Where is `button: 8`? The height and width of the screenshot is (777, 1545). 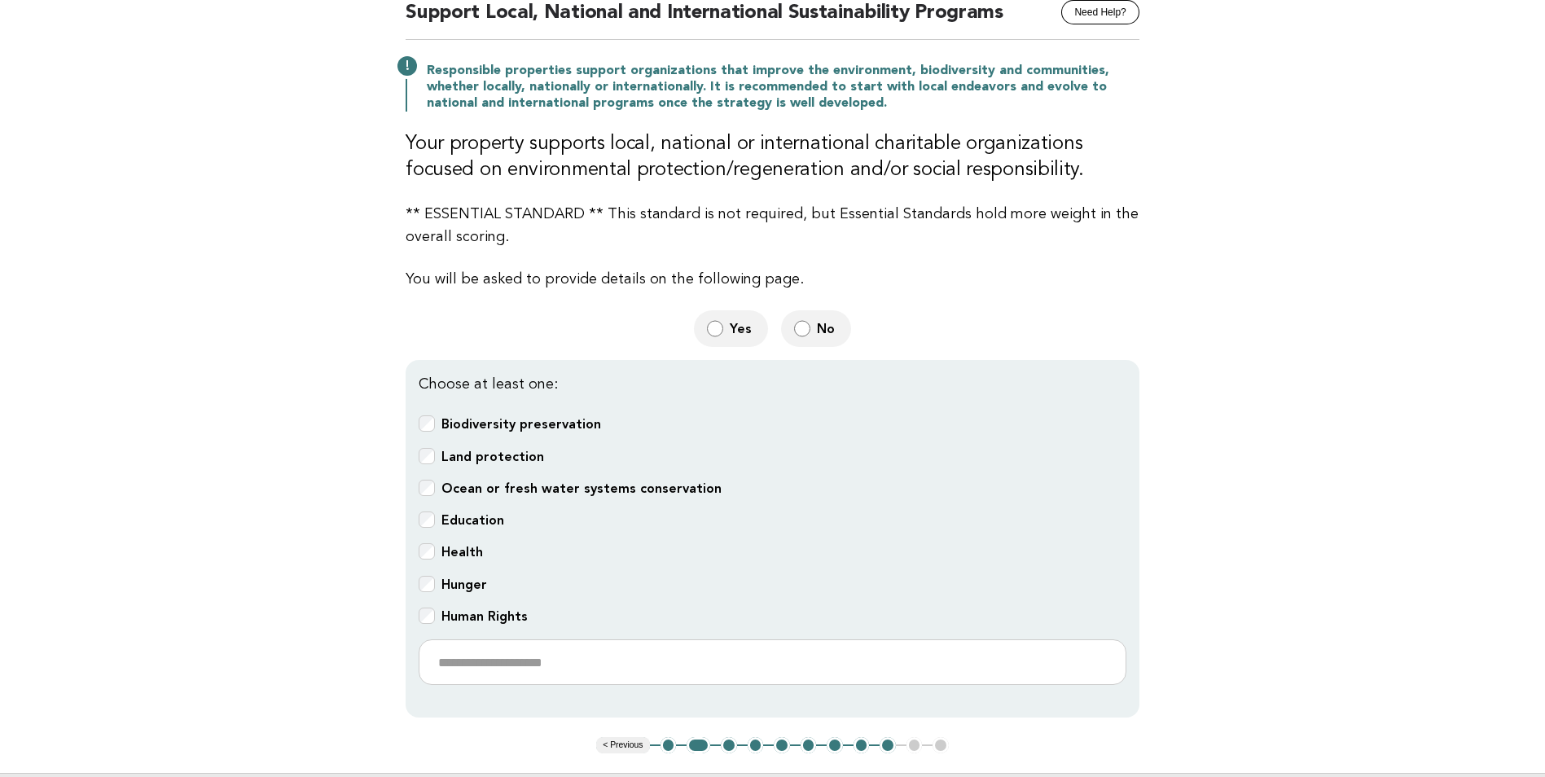 button: 8 is located at coordinates (862, 745).